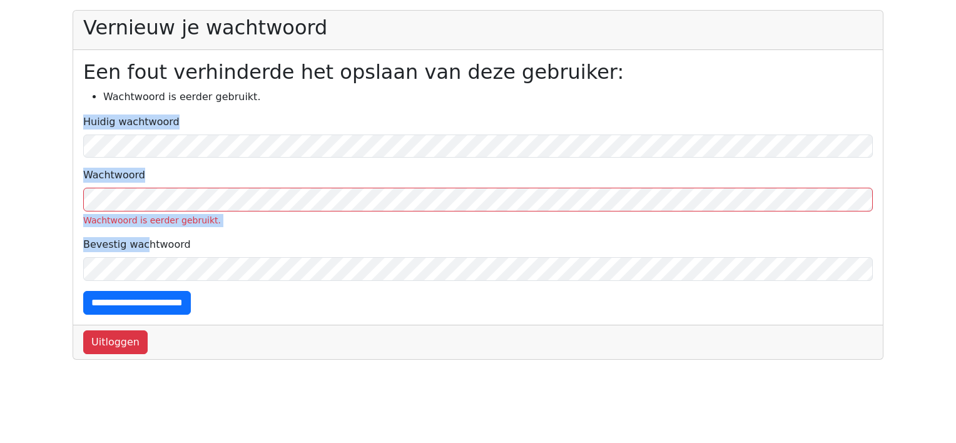  Describe the element at coordinates (478, 220) in the screenshot. I see `div: Wachtwoord is eerder gebruikt.` at that location.